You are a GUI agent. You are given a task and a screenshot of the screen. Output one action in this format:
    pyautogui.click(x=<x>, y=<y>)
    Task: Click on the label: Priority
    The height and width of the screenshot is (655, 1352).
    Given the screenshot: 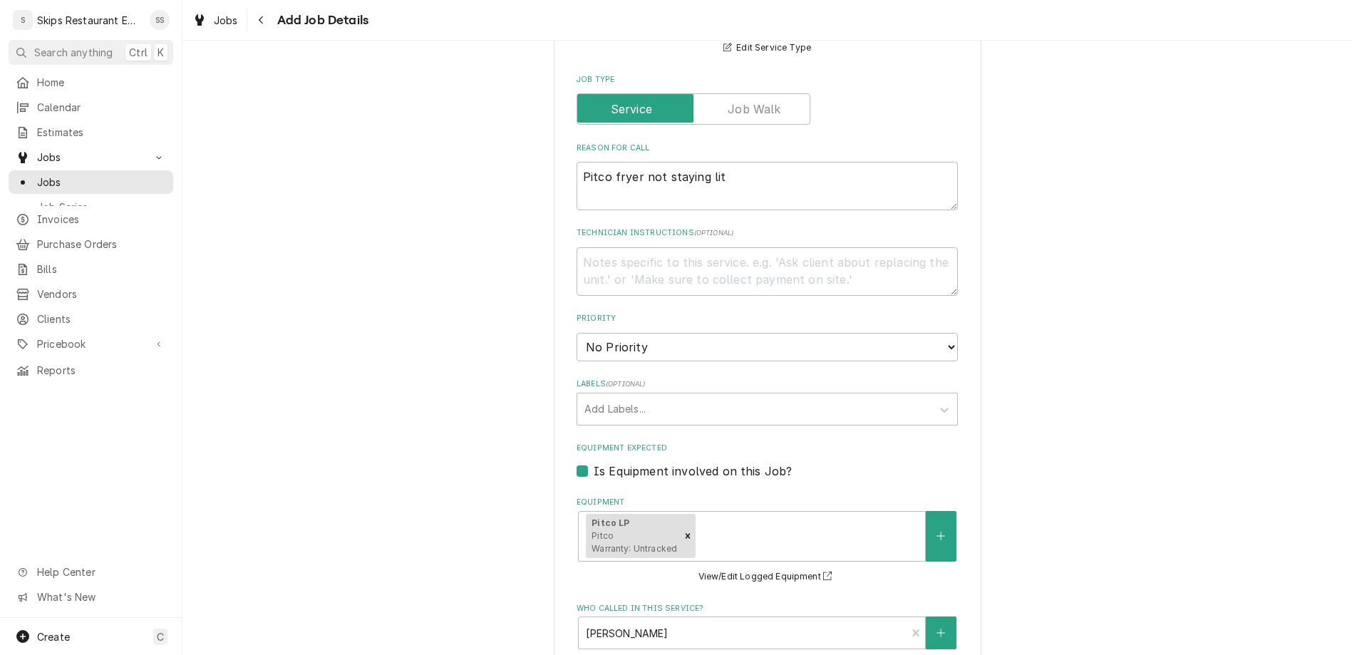 What is the action you would take?
    pyautogui.click(x=767, y=319)
    